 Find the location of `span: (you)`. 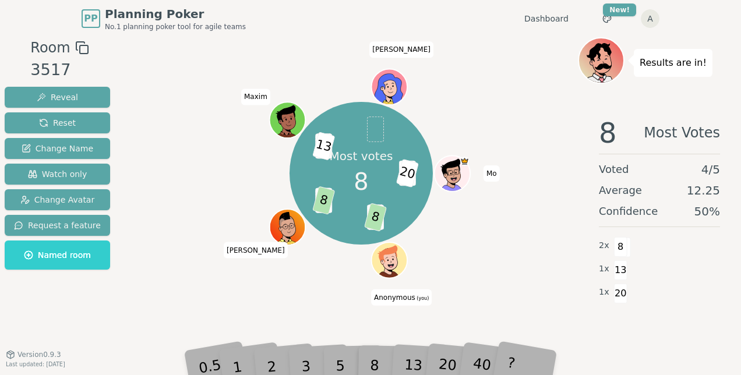

span: (you) is located at coordinates (422, 298).